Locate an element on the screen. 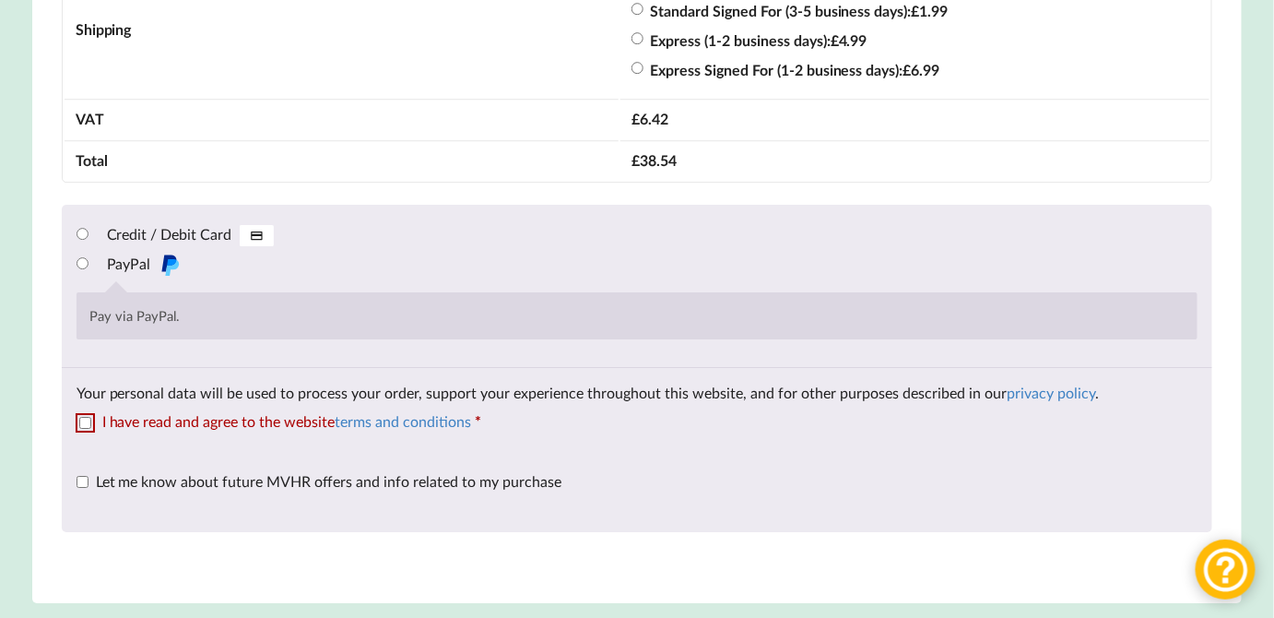  img: Credit / Debit Card is located at coordinates (256, 235).